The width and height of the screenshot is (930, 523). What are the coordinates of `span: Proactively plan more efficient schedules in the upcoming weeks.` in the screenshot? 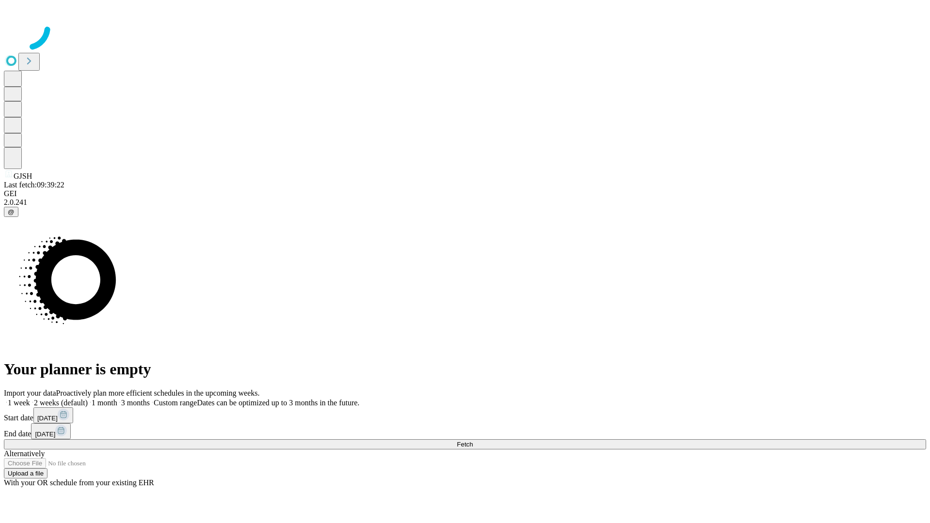 It's located at (158, 393).